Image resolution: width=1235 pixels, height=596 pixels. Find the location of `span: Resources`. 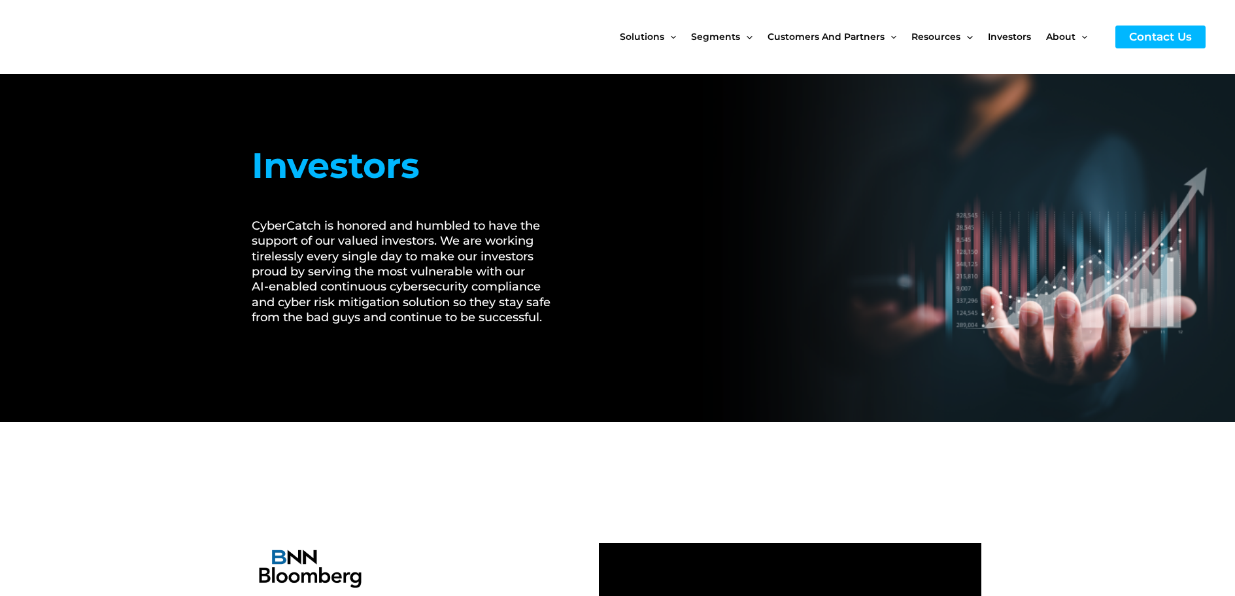

span: Resources is located at coordinates (936, 37).